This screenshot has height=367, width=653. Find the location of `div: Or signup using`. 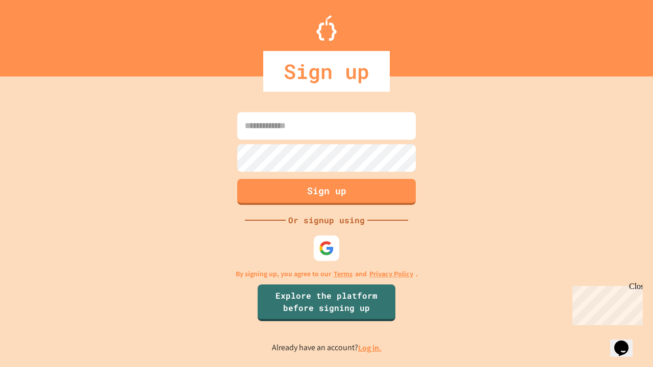

div: Or signup using is located at coordinates (327, 220).